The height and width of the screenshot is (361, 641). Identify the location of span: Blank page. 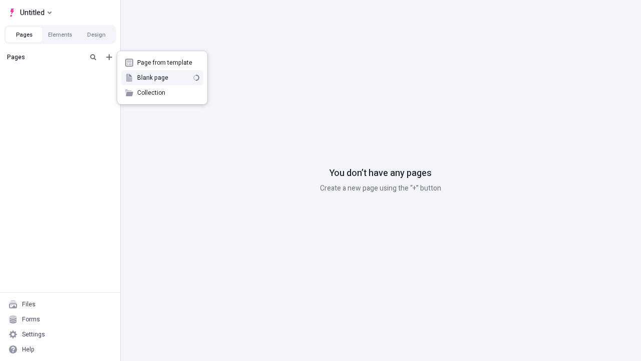
(163, 78).